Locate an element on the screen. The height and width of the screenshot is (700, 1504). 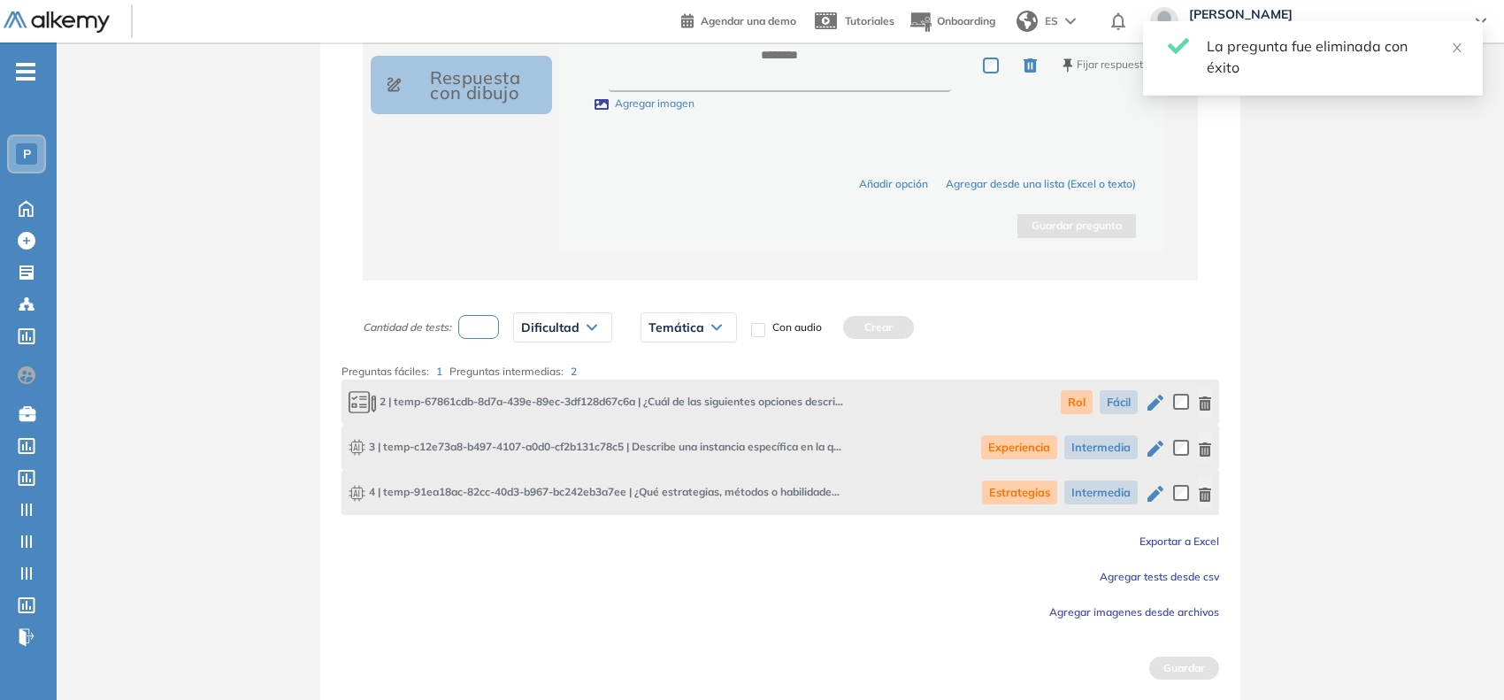
button: Fijar respuesta is located at coordinates (1106, 65).